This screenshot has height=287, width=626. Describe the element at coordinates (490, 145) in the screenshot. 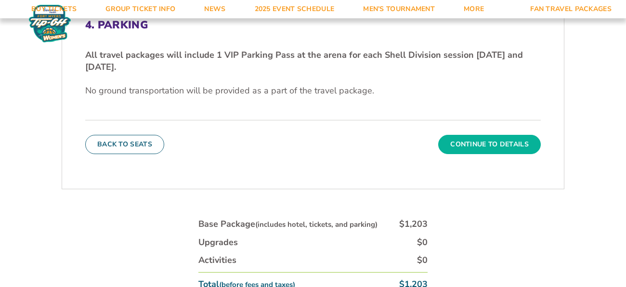

I see `button: Continue To Details` at that location.